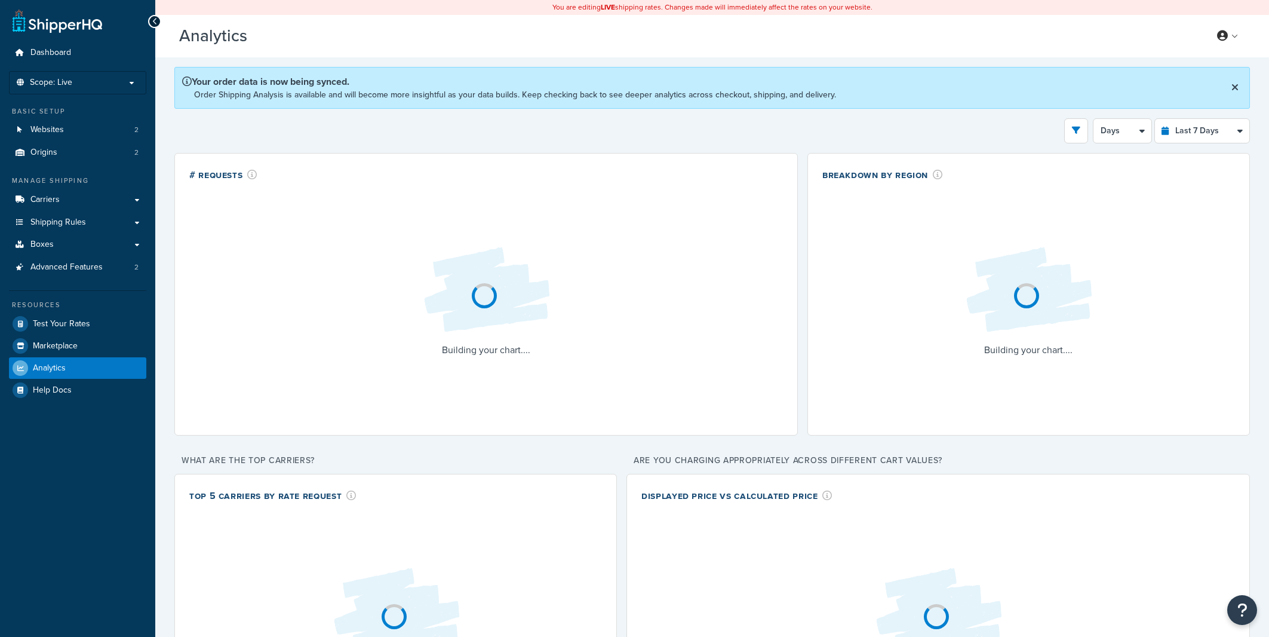 The image size is (1269, 637). I want to click on li: Advanced Features, so click(78, 267).